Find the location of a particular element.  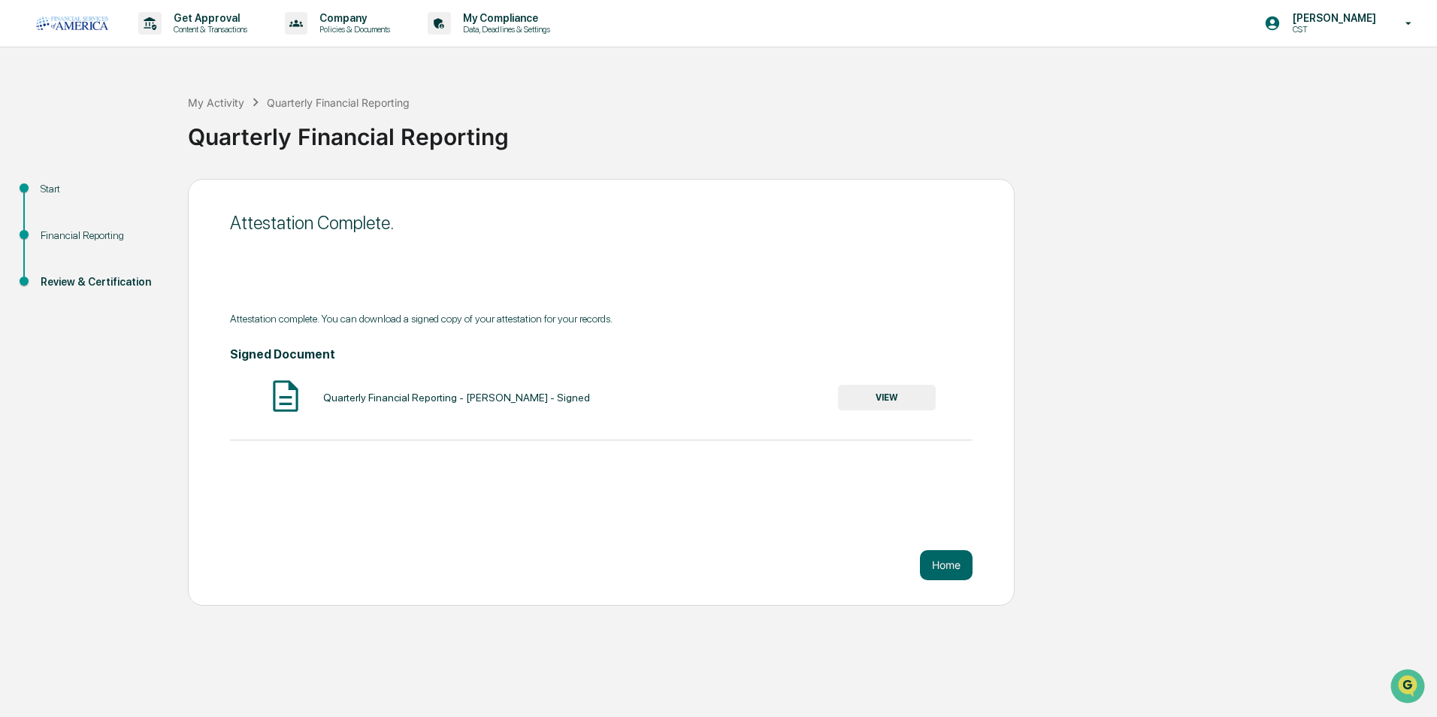

div: Start is located at coordinates (102, 189).